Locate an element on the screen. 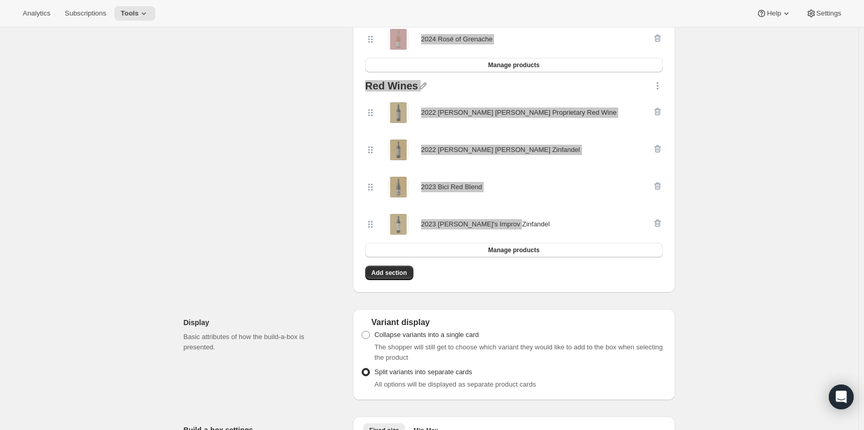 This screenshot has height=430, width=864. div: Red Wines is located at coordinates (391, 87).